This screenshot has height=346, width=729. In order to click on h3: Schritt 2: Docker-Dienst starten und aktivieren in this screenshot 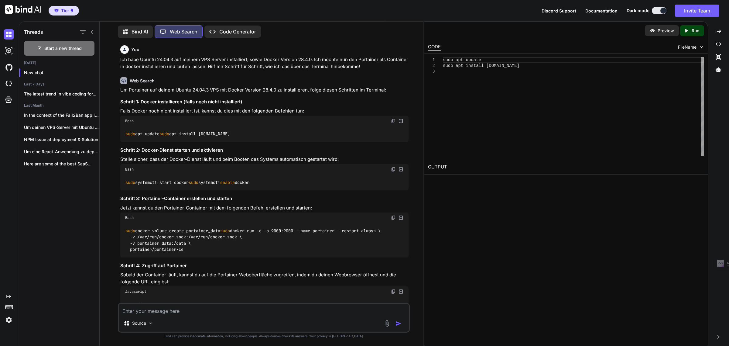, I will do `click(265, 150)`.